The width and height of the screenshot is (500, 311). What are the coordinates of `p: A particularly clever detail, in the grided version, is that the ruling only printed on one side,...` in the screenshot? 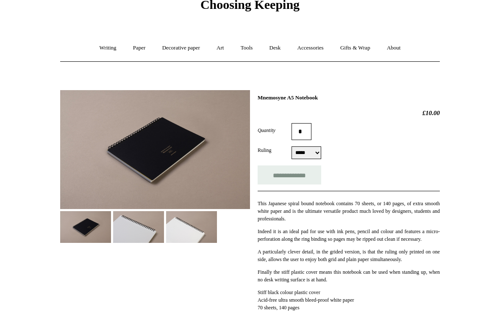 It's located at (349, 256).